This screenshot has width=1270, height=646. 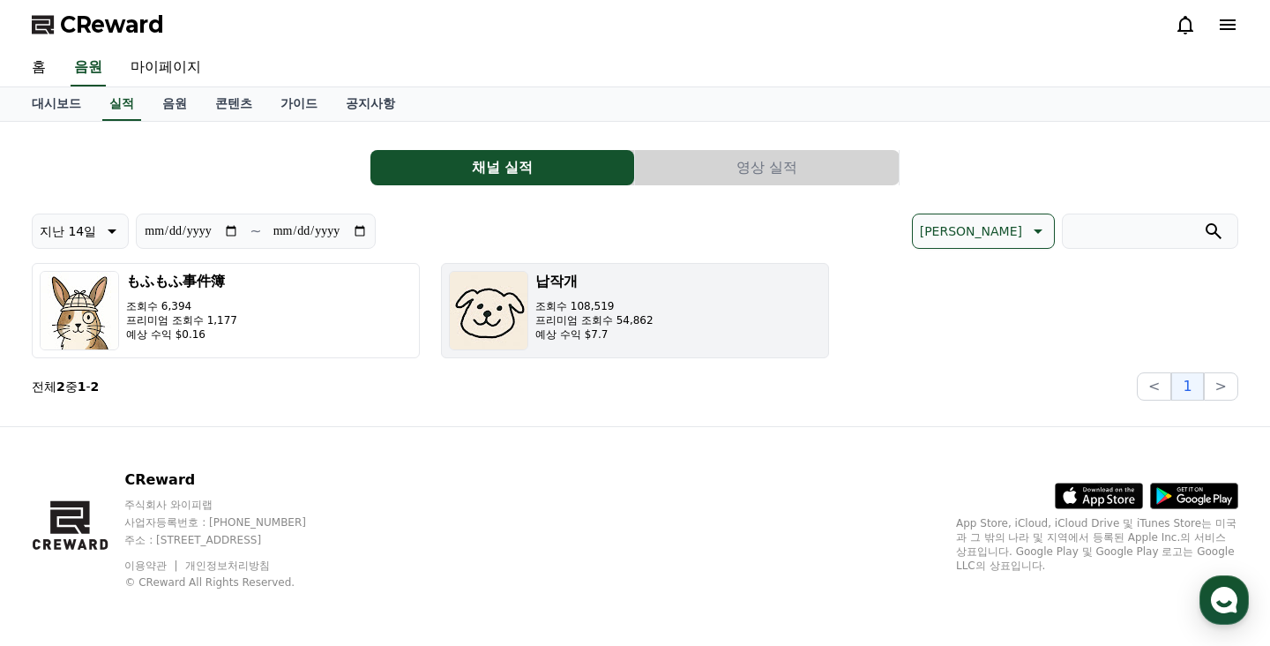 What do you see at coordinates (182, 320) in the screenshot?
I see `p: 프리미엄 조회수 1,177` at bounding box center [182, 320].